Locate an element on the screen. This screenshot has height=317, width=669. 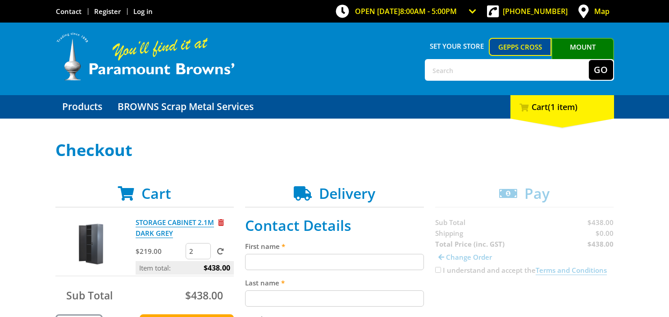
a: Go to the registration page is located at coordinates (107, 11).